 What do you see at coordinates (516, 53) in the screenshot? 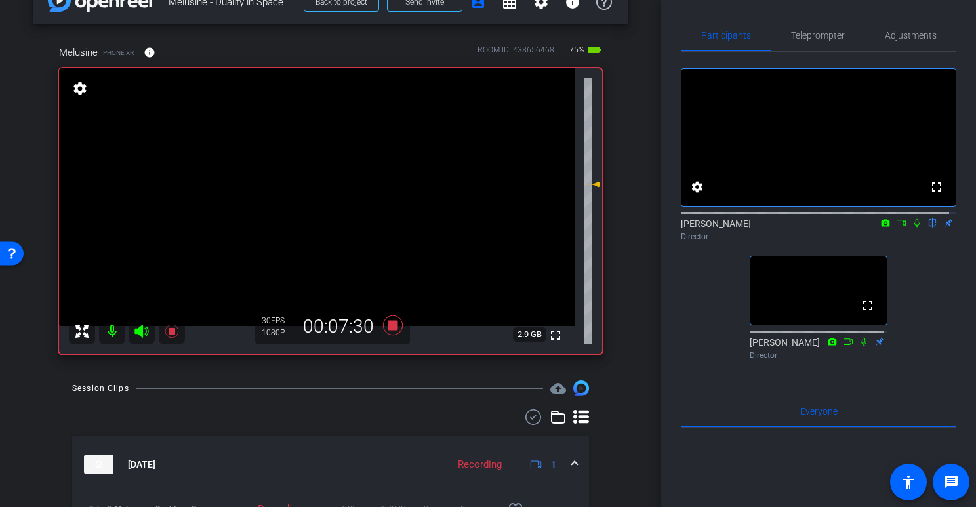
I see `div: ROOM ID: 438656468` at bounding box center [516, 53].